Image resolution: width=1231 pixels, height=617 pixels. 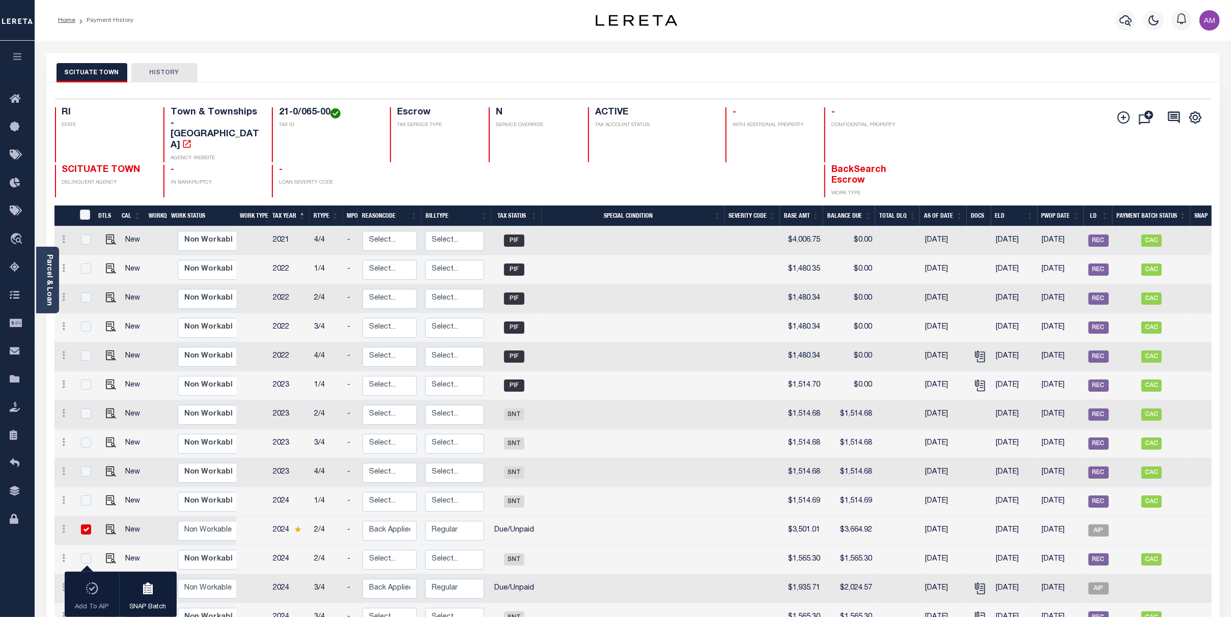 I want to click on th: &nbsp;&nbsp;&nbsp;&nbsp;&nbsp;&nbsp;&nbsp;&nbsp;&nbsp;&nbsp;, so click(x=64, y=216).